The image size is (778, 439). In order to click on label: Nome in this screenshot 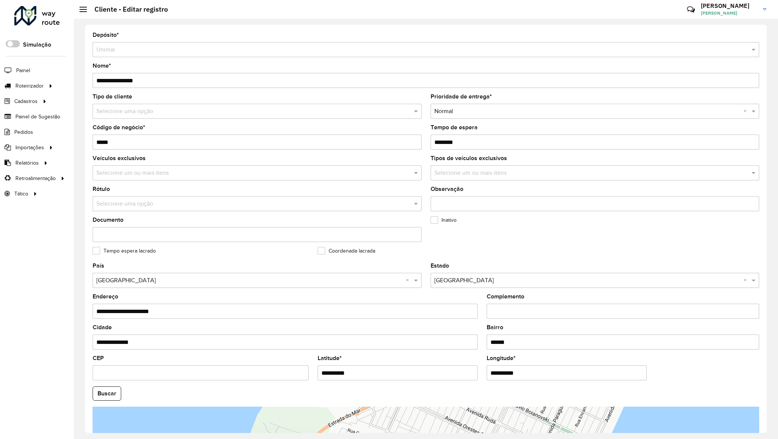, I will do `click(102, 66)`.